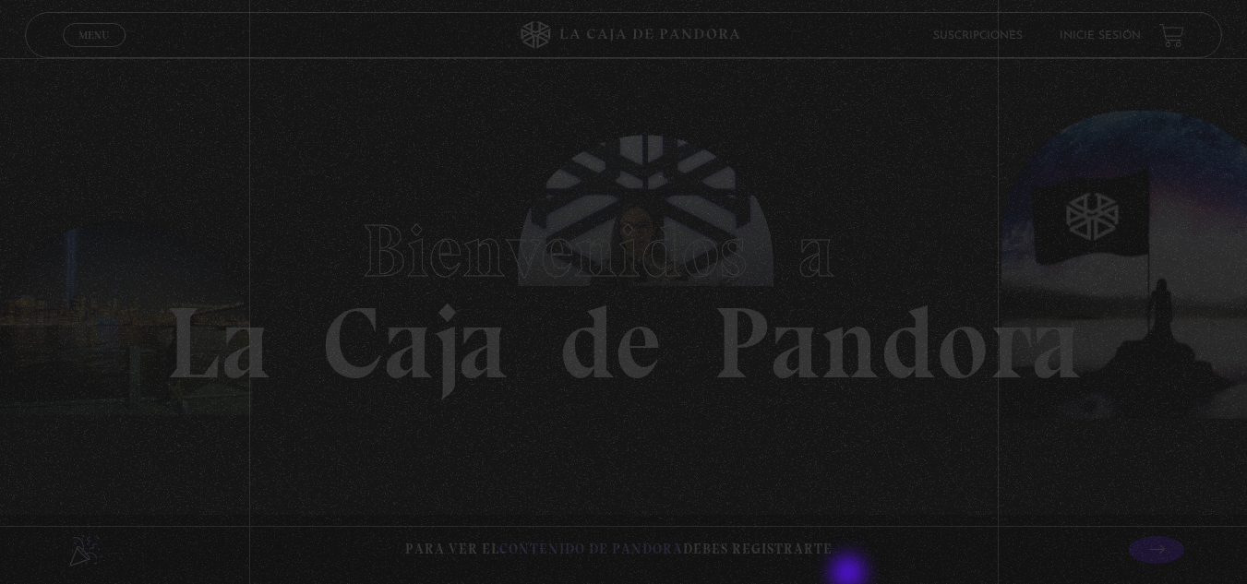 The width and height of the screenshot is (1247, 584). Describe the element at coordinates (624, 251) in the screenshot. I see `span: Bienvenidos a` at that location.